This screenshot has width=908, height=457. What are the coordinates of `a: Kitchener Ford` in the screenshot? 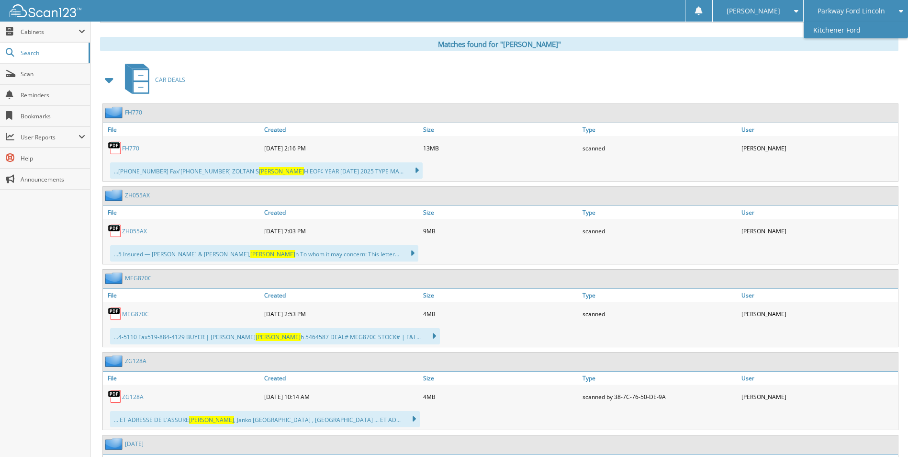 It's located at (856, 30).